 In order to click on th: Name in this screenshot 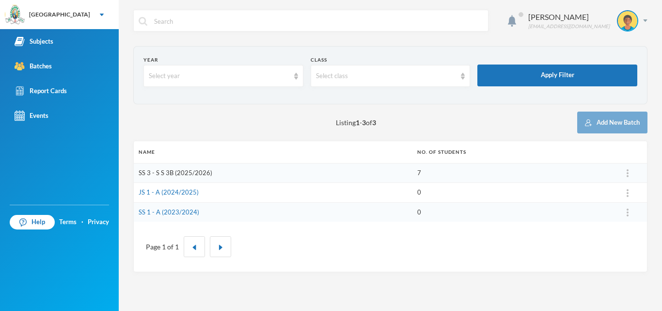, I will do `click(273, 152)`.